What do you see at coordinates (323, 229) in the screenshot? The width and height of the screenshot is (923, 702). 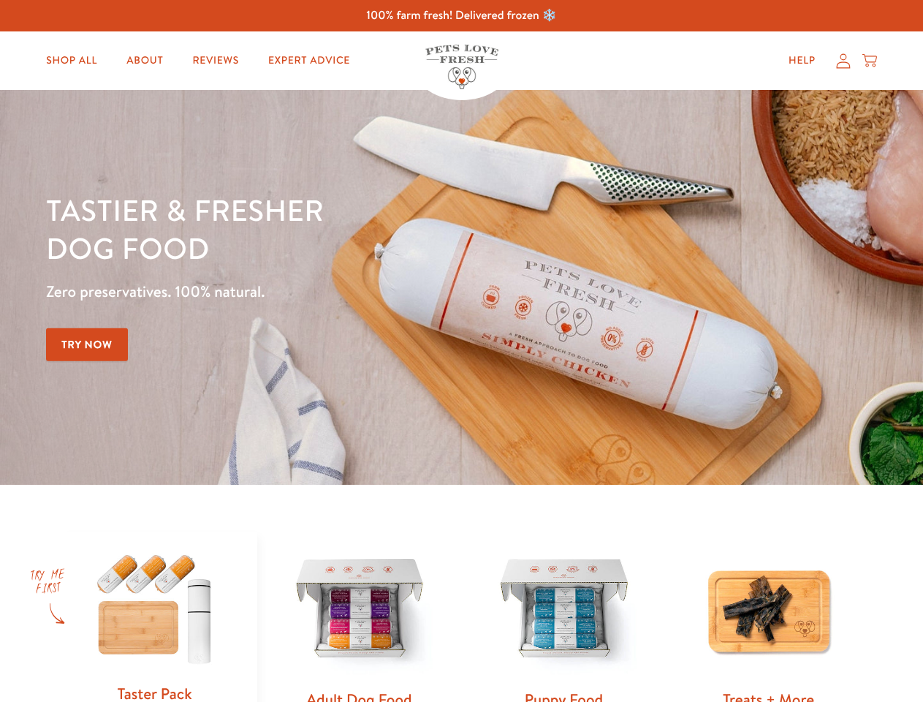 I see `h1: Tastier & fresher dog food` at bounding box center [323, 229].